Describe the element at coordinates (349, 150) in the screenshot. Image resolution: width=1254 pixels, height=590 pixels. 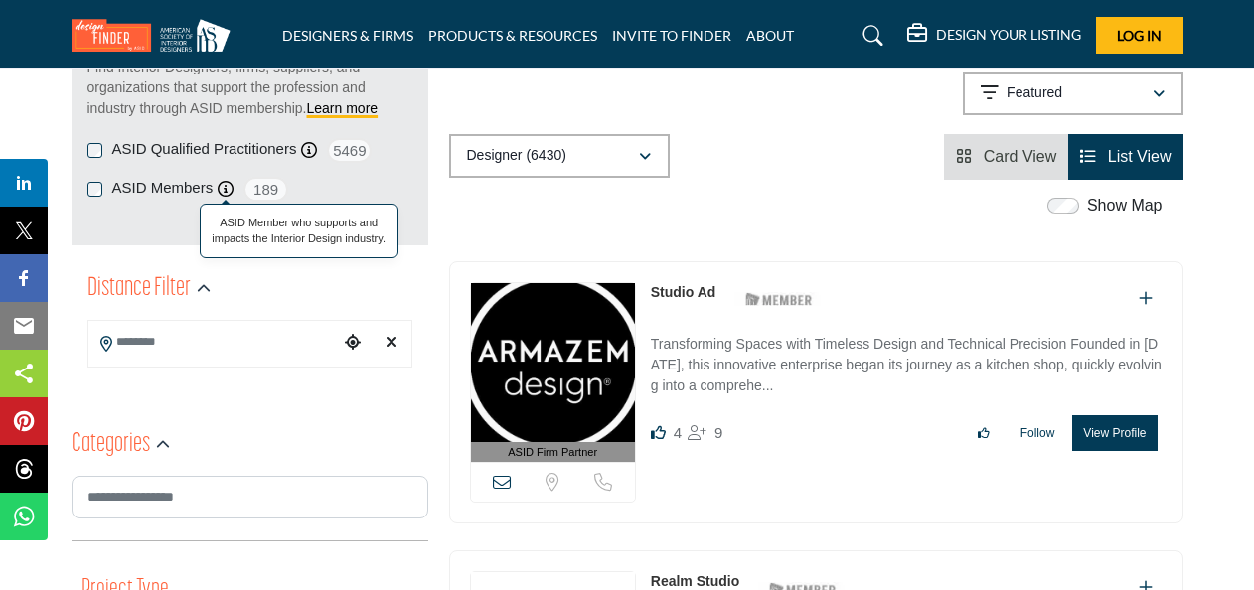
I see `span: 5469` at that location.